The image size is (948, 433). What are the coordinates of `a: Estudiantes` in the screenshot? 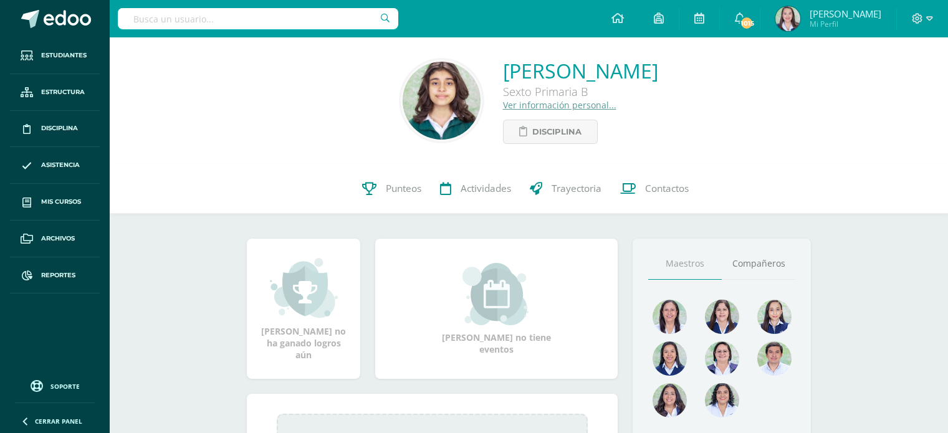 It's located at (55, 55).